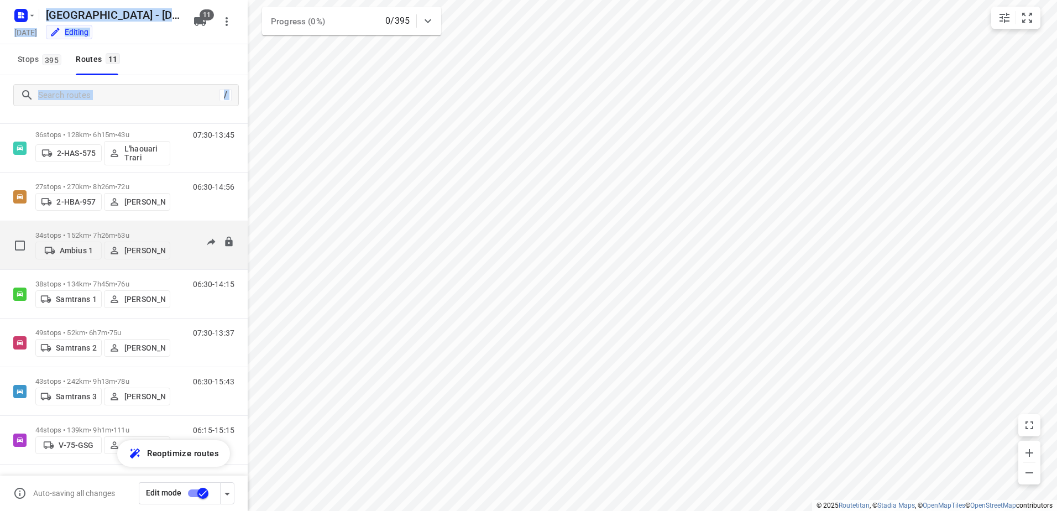 The height and width of the screenshot is (511, 1057). What do you see at coordinates (183, 453) in the screenshot?
I see `span: Reoptimize routes` at bounding box center [183, 453].